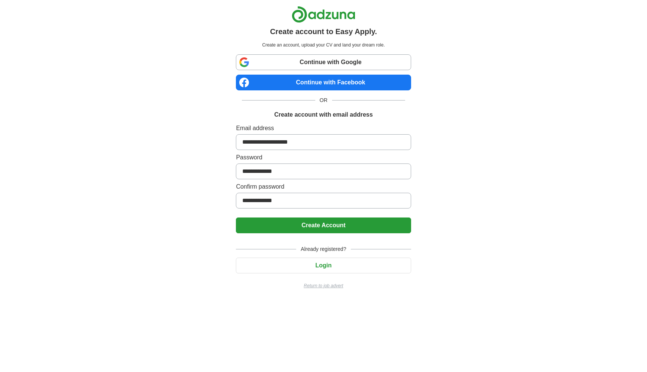  Describe the element at coordinates (323, 115) in the screenshot. I see `h1: Create account with email address` at that location.